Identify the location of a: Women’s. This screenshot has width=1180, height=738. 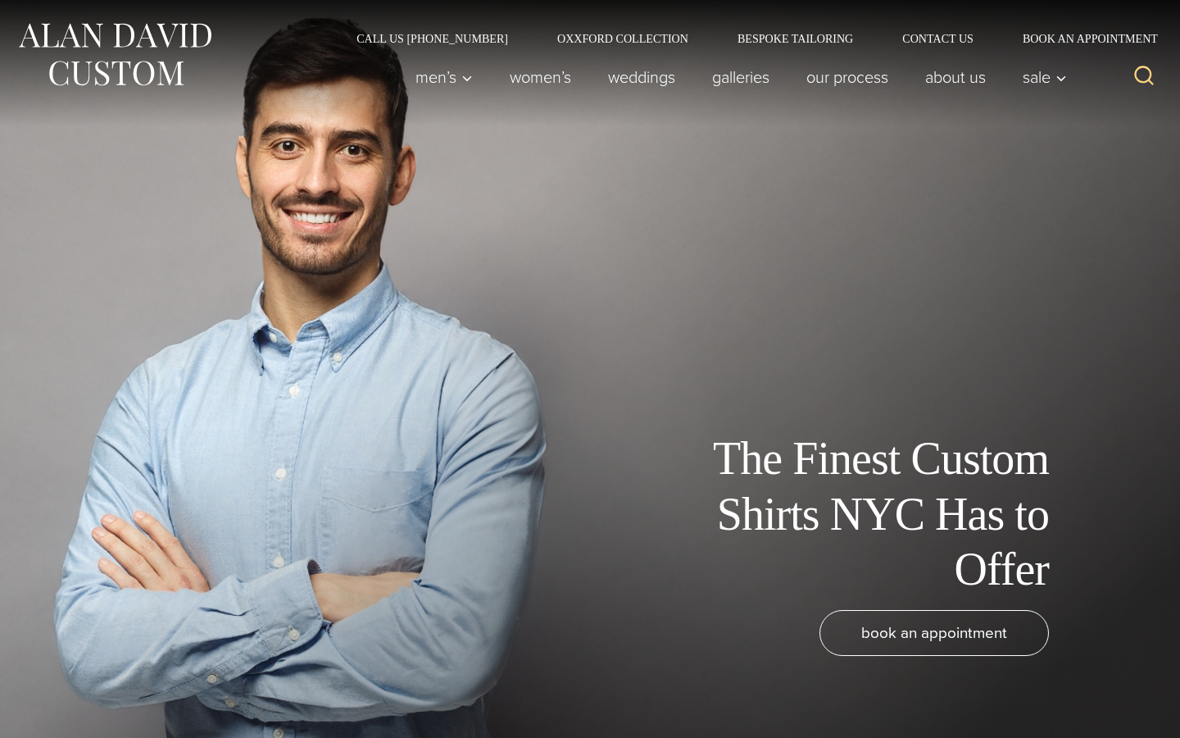
(541, 77).